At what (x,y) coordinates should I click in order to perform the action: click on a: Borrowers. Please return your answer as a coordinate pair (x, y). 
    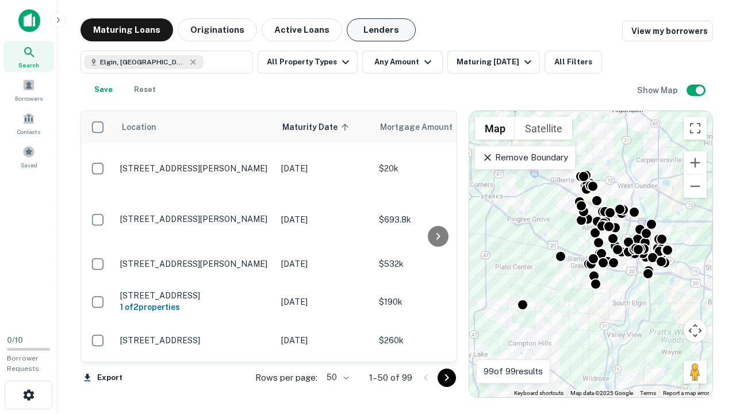
    Looking at the image, I should click on (29, 90).